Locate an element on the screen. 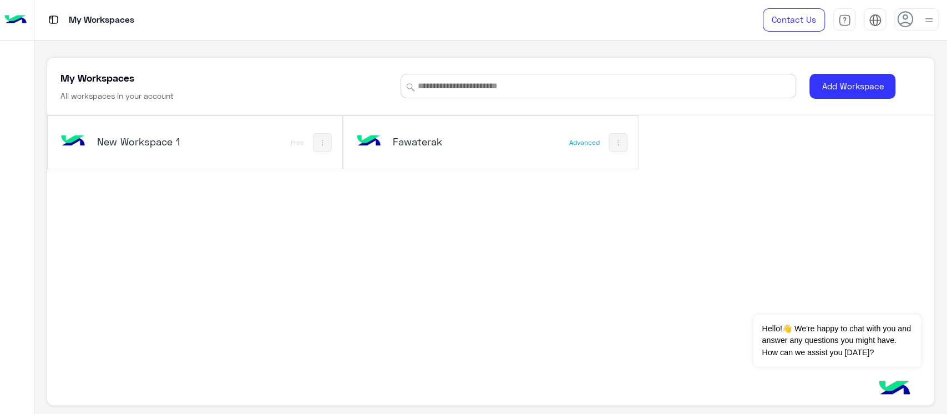 Image resolution: width=947 pixels, height=414 pixels. a: Contact Us is located at coordinates (794, 20).